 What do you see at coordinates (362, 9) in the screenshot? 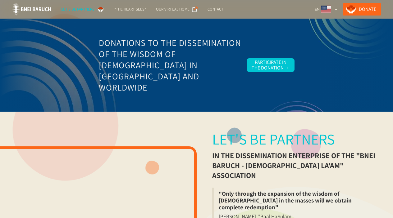
I see `a: Donate` at bounding box center [362, 9].